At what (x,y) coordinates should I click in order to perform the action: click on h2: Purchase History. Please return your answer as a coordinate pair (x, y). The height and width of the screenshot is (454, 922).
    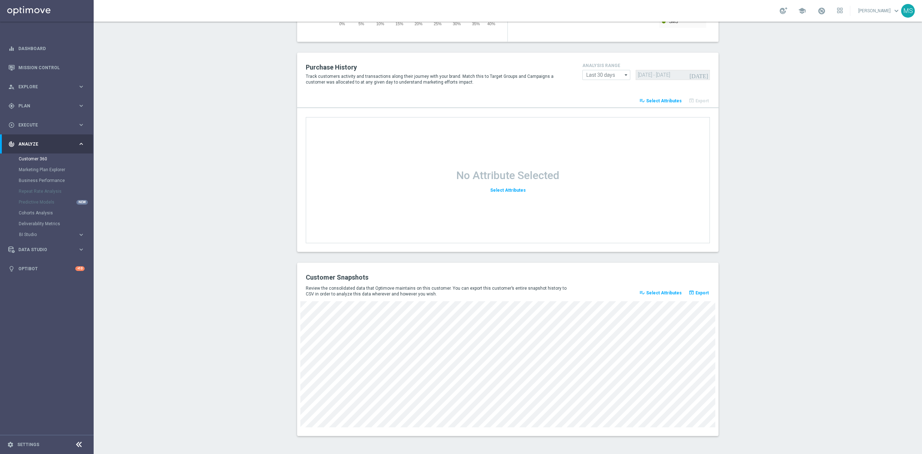
    Looking at the image, I should click on (439, 67).